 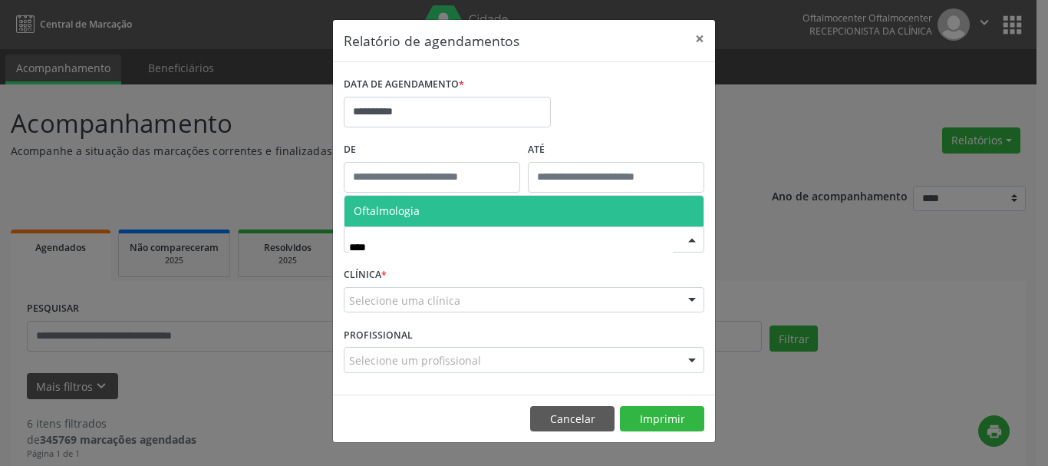 What do you see at coordinates (572, 419) in the screenshot?
I see `button: Cancelar` at bounding box center [572, 419].